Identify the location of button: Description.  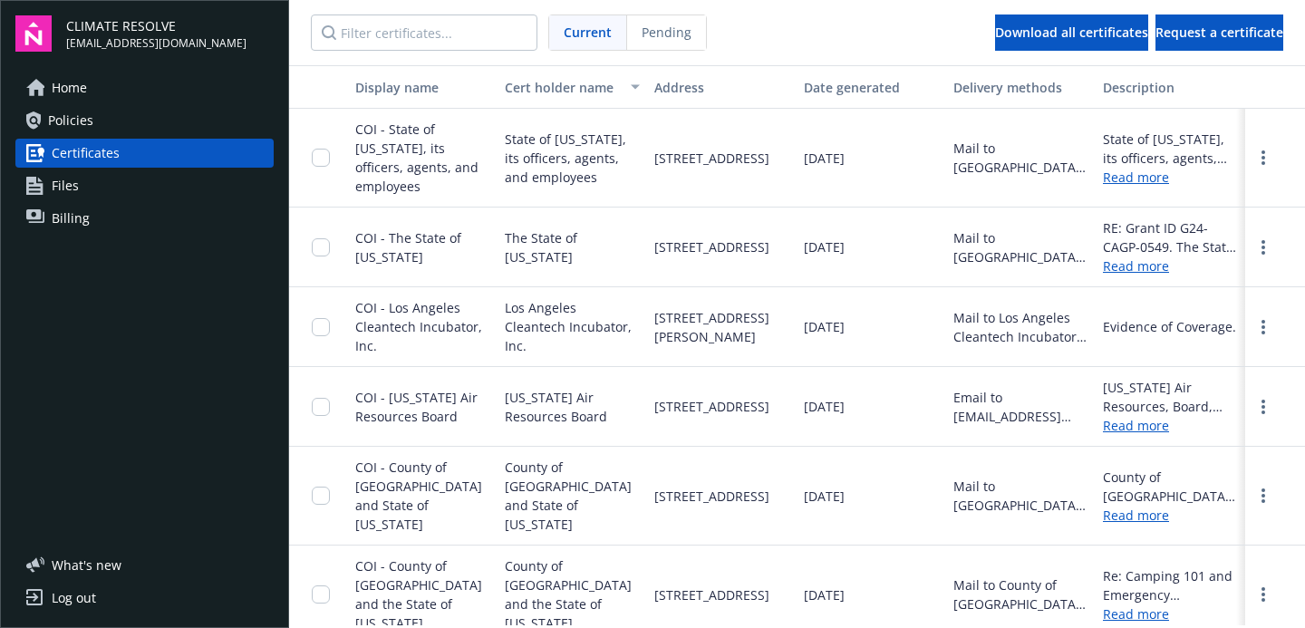
(1170, 87).